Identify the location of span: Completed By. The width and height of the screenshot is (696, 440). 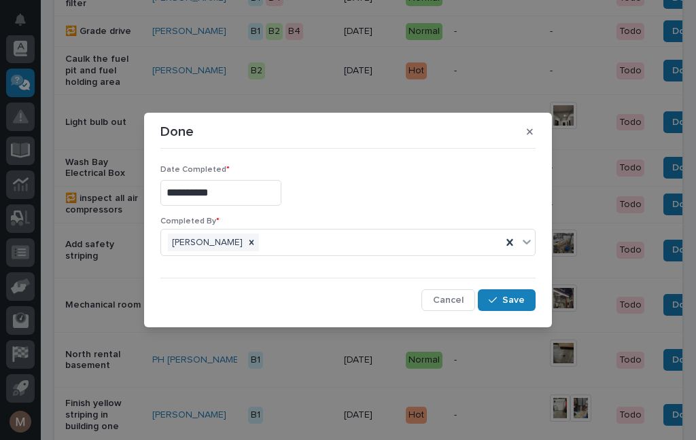
(190, 222).